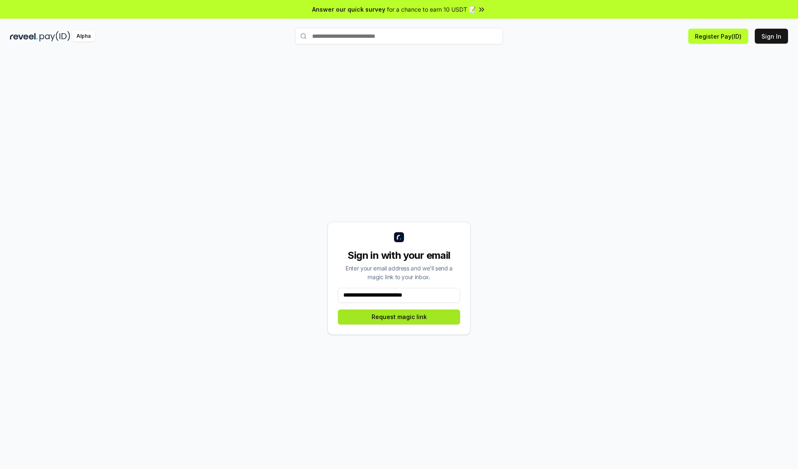  What do you see at coordinates (772, 36) in the screenshot?
I see `button: Sign In` at bounding box center [772, 36].